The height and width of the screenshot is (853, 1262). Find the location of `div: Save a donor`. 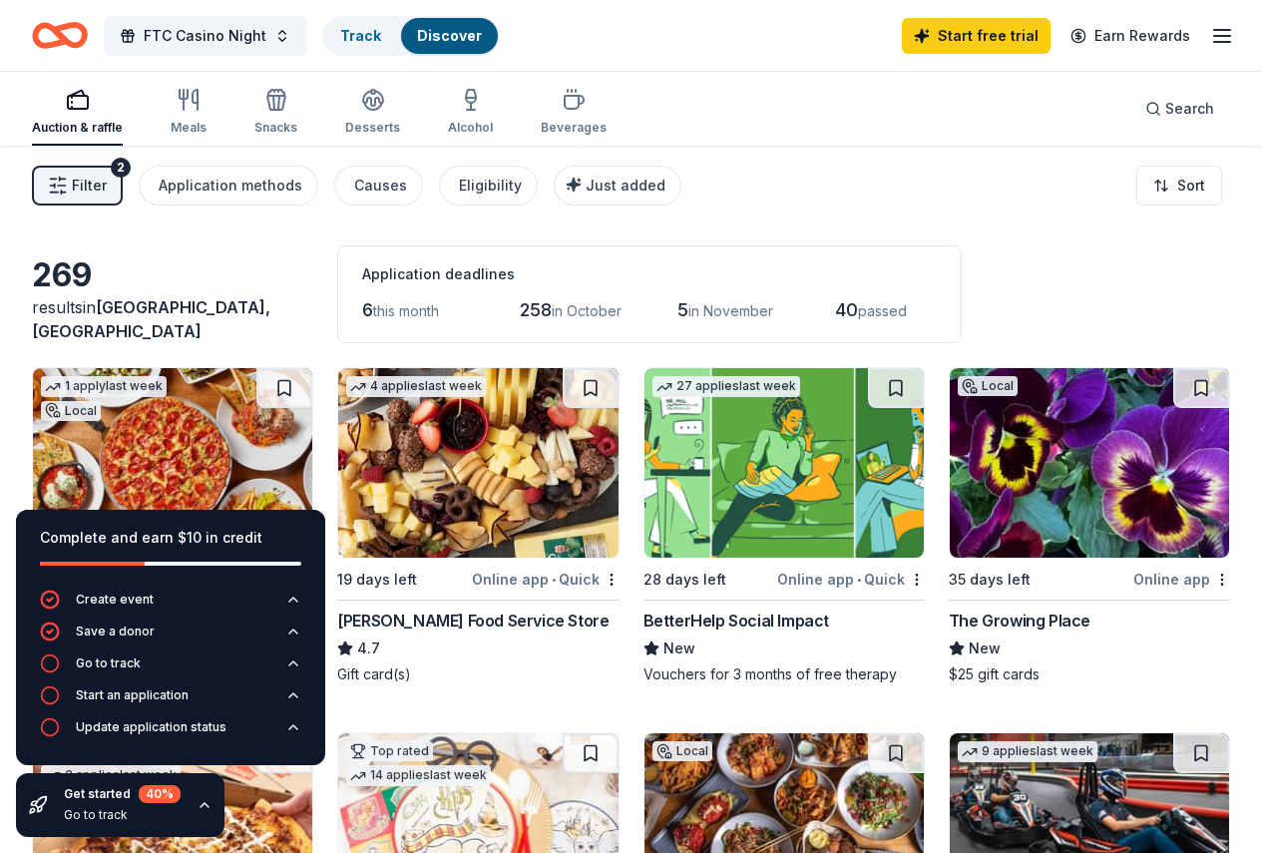

div: Save a donor is located at coordinates (115, 631).